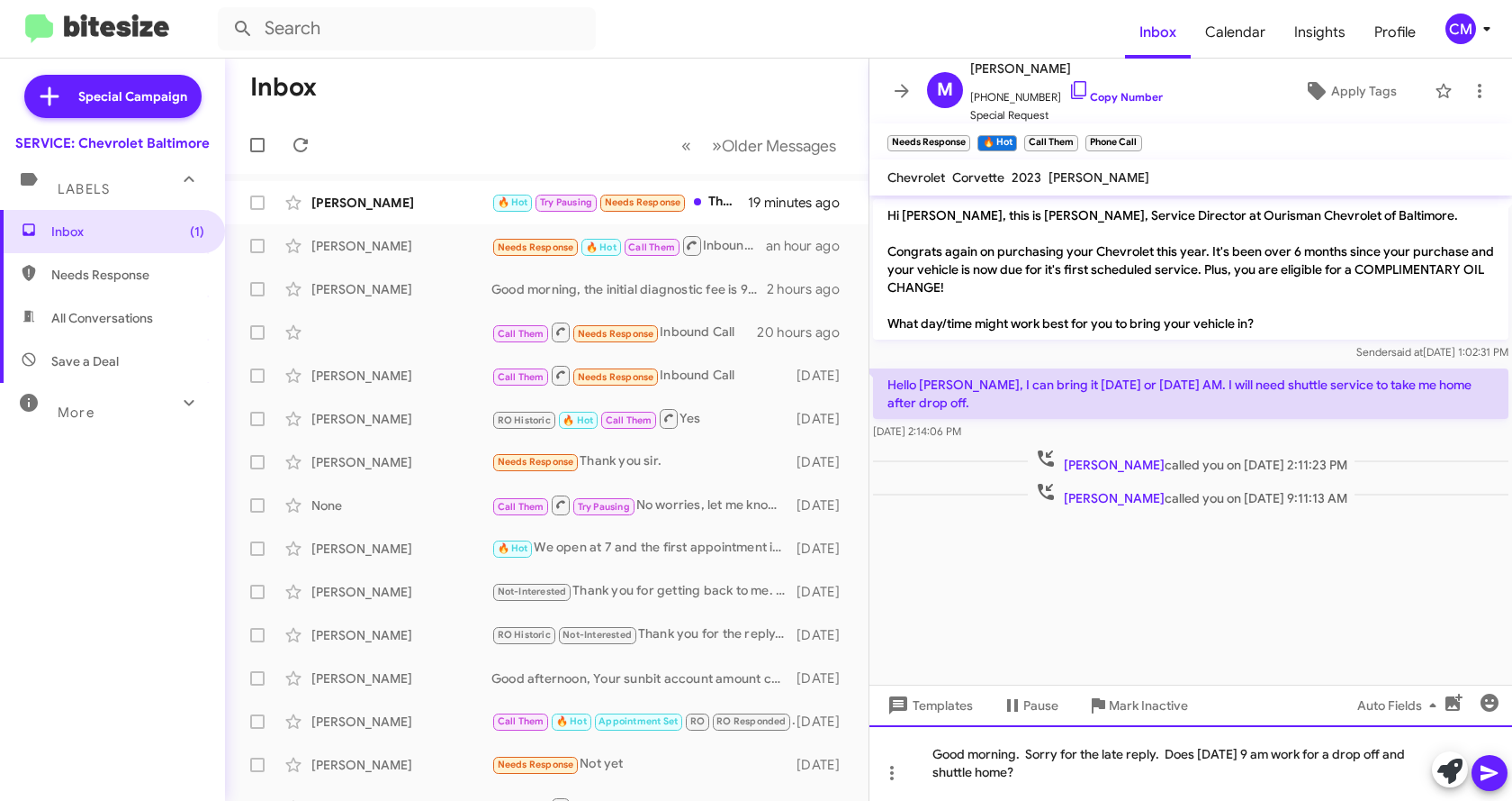 The image size is (1512, 801). Describe the element at coordinates (1320, 32) in the screenshot. I see `span: Insights` at that location.